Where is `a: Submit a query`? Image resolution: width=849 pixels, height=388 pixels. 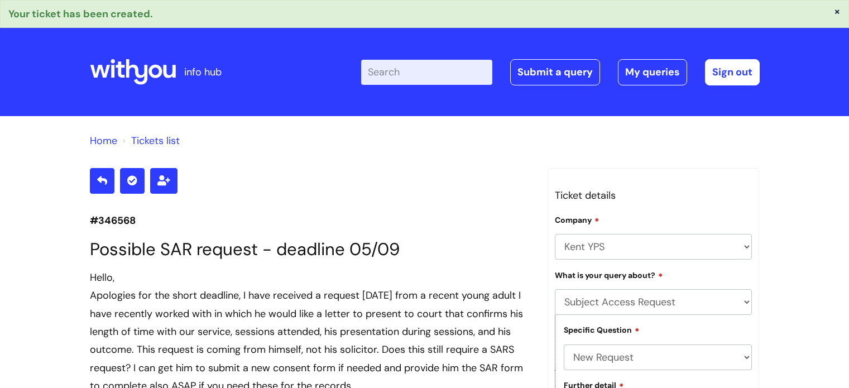 a: Submit a query is located at coordinates (555, 72).